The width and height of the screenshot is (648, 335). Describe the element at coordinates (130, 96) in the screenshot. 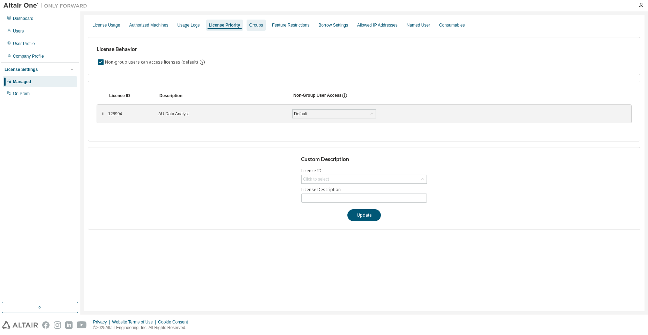

I see `div: License ID` at that location.